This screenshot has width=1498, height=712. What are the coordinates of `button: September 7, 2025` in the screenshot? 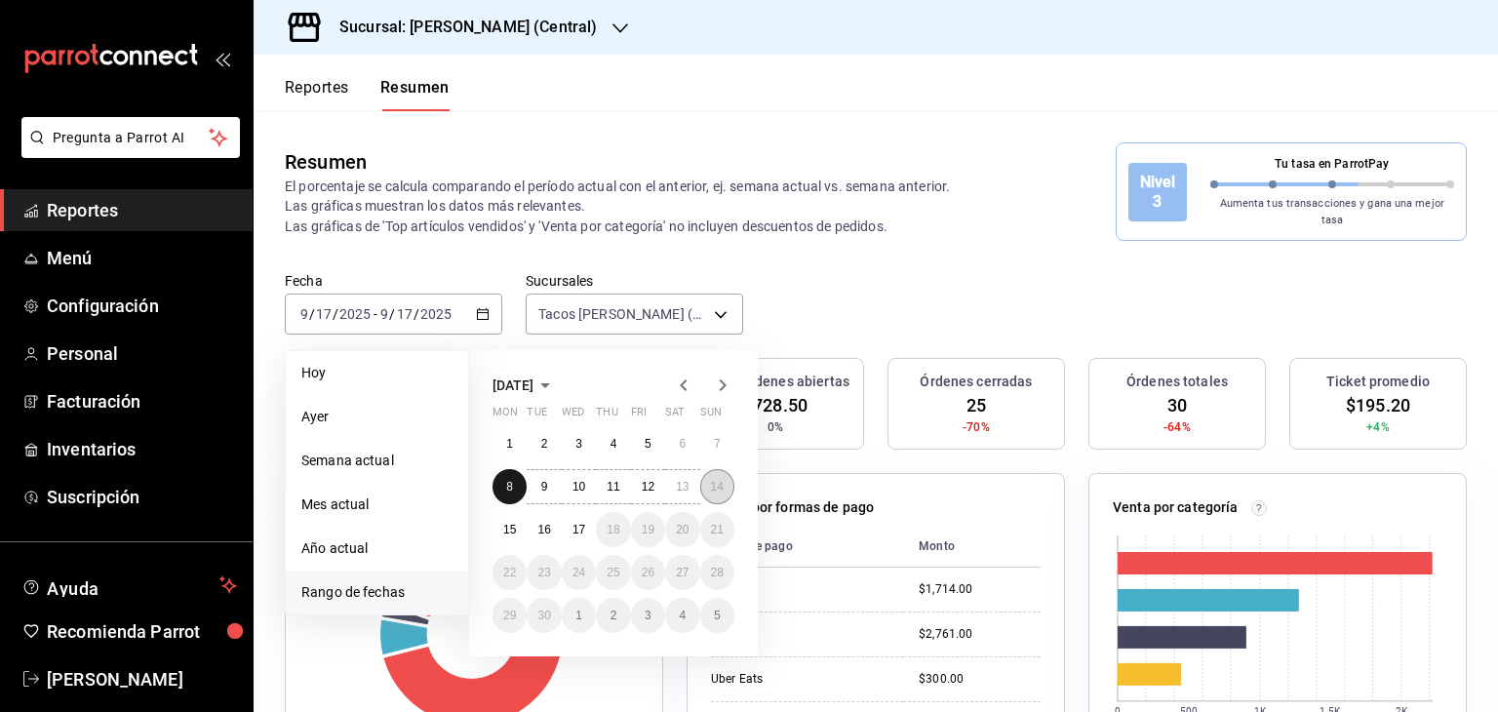 It's located at (717, 444).